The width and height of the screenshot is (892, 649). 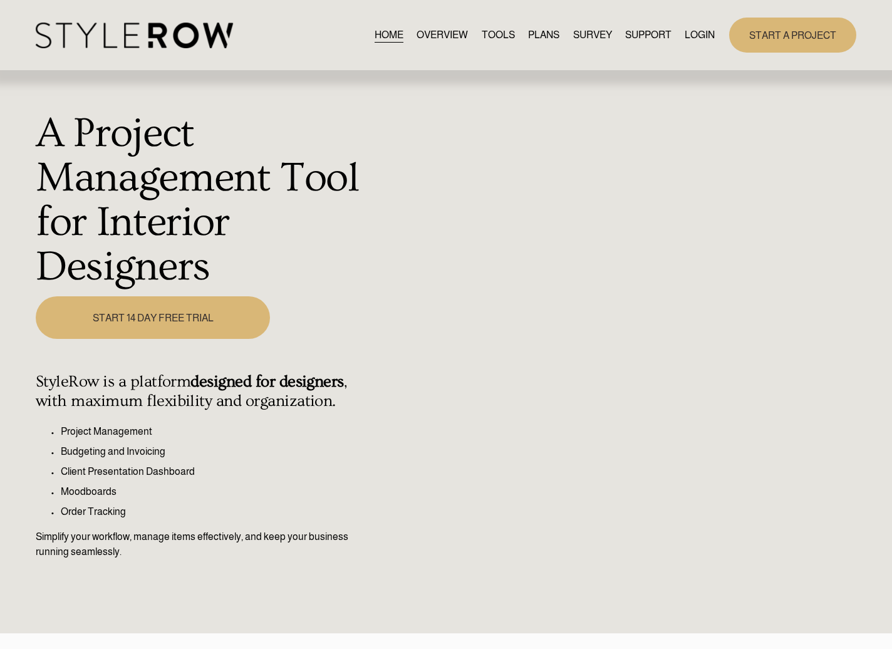 I want to click on span: SUPPORT, so click(x=649, y=35).